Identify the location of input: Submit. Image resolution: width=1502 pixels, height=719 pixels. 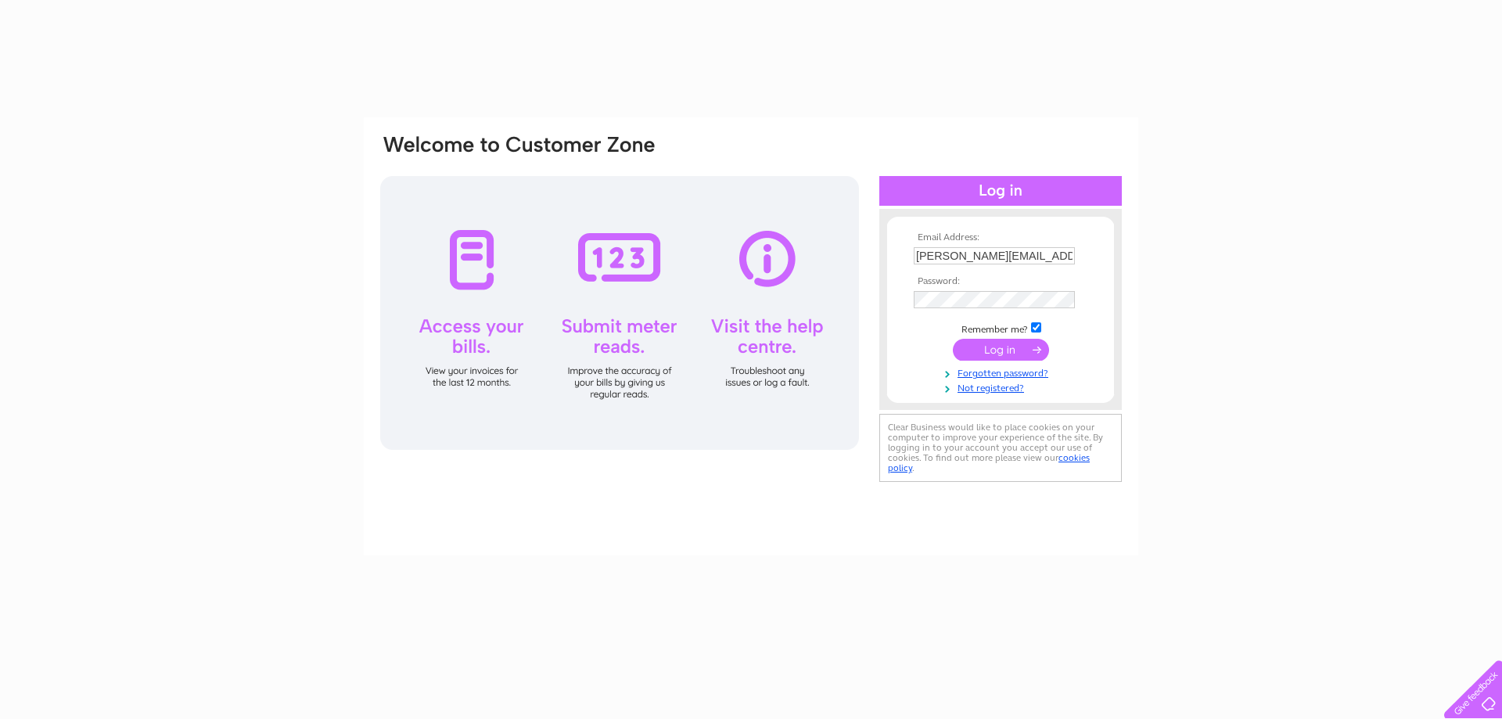
(1001, 350).